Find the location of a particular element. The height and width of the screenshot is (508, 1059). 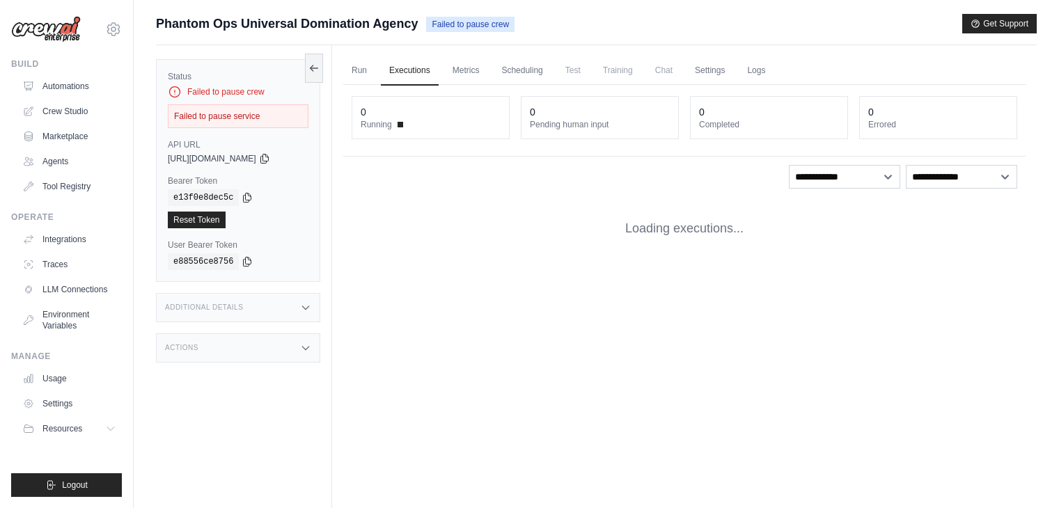

a: Environment Variables is located at coordinates (69, 320).